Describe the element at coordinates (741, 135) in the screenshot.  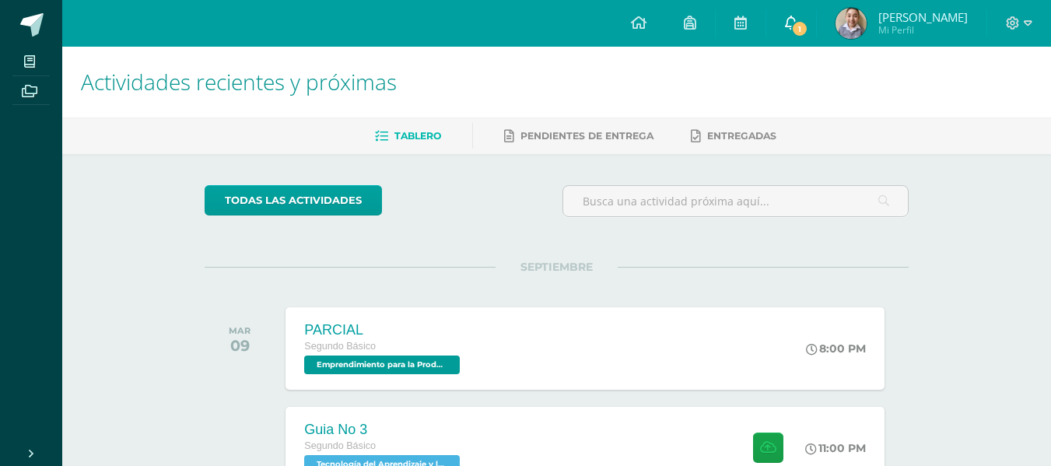
I see `span: Entregadas` at that location.